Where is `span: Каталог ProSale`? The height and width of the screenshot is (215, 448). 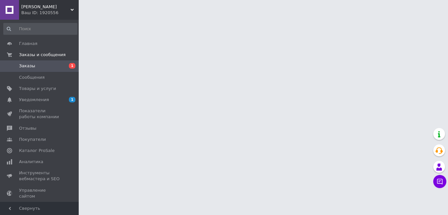
span: Каталог ProSale is located at coordinates (37, 151).